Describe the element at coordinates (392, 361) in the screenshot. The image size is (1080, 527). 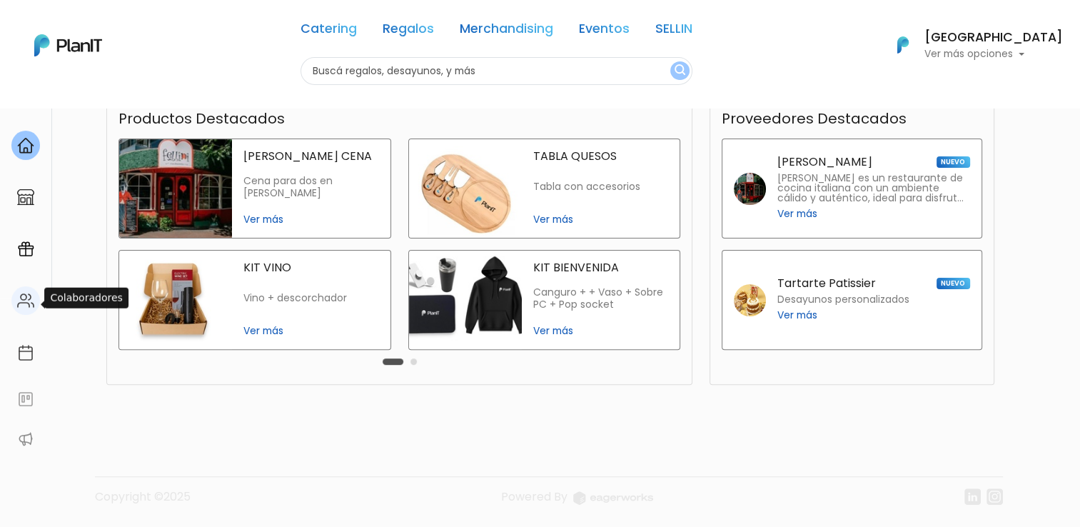
I see `button: Carousel Page 1 (Current Slide)` at that location.